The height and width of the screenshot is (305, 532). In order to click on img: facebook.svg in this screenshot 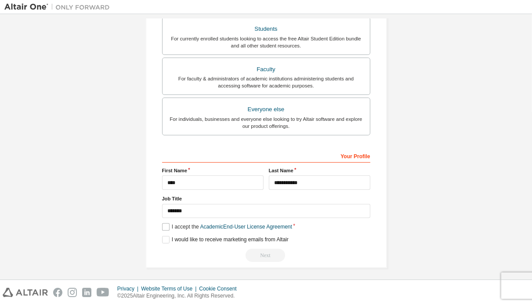, I will do `click(58, 292)`.